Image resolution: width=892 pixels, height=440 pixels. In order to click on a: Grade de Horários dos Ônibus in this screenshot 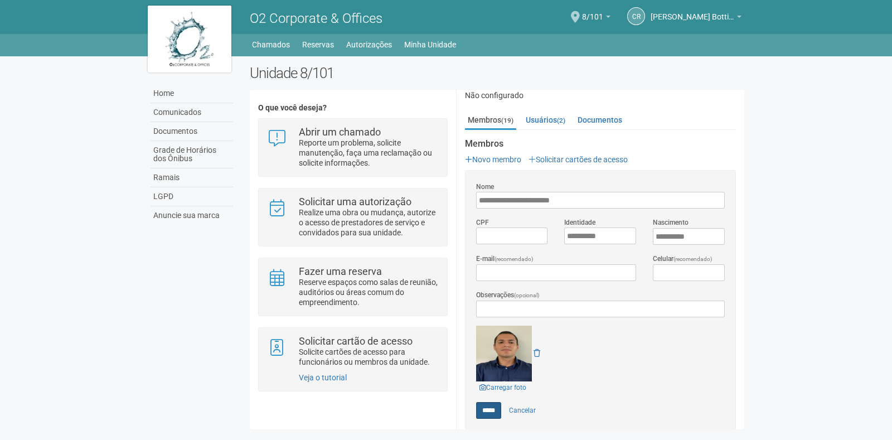, I will do `click(192, 154)`.